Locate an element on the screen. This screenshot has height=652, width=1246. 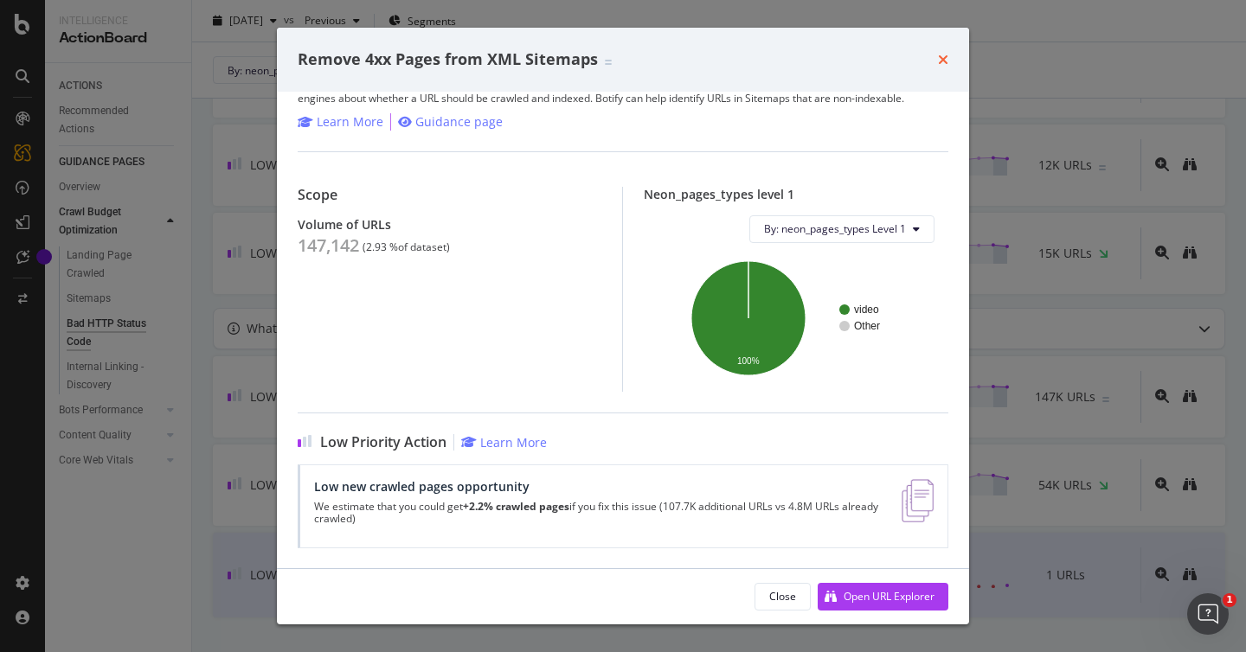
span: 1 is located at coordinates (1230, 601).